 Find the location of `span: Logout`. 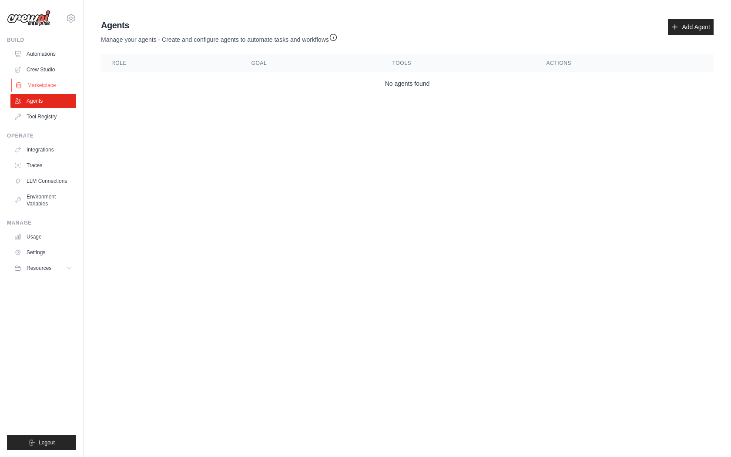

span: Logout is located at coordinates (47, 443).